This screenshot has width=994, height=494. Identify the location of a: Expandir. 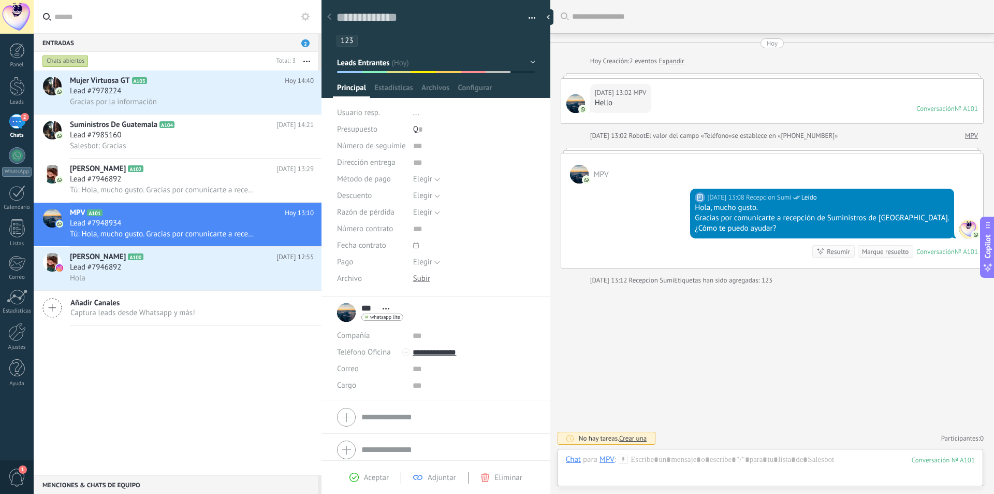
(671, 61).